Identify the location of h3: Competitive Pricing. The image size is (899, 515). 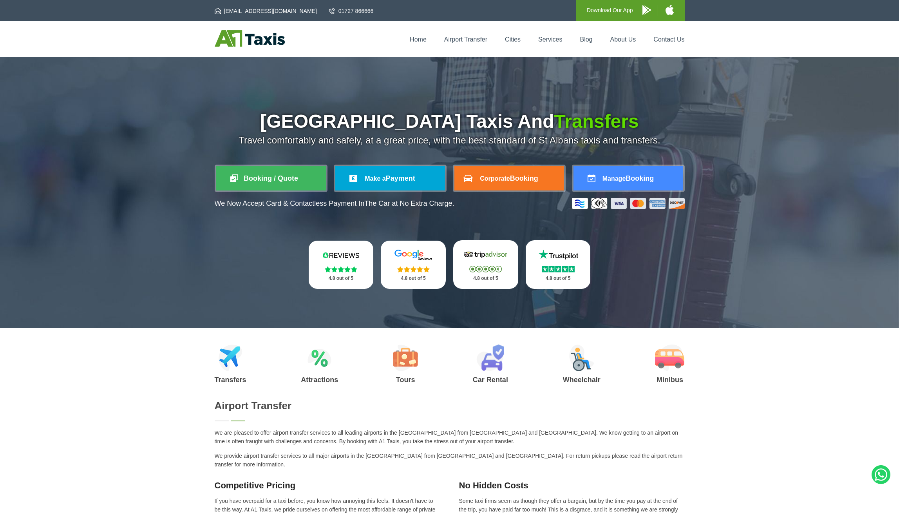
(328, 485).